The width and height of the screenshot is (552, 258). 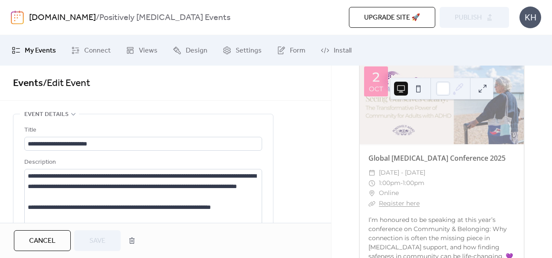 What do you see at coordinates (392, 18) in the screenshot?
I see `span: Upgrade site 🚀` at bounding box center [392, 18].